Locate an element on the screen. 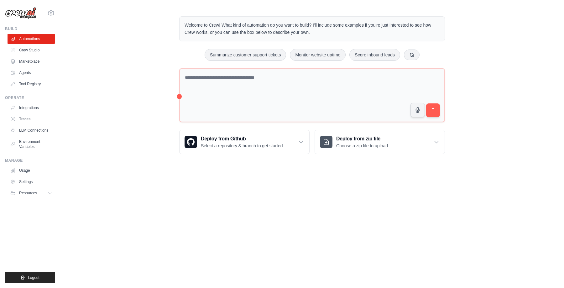 The height and width of the screenshot is (288, 564). h3: Deploy from Github is located at coordinates (242, 139).